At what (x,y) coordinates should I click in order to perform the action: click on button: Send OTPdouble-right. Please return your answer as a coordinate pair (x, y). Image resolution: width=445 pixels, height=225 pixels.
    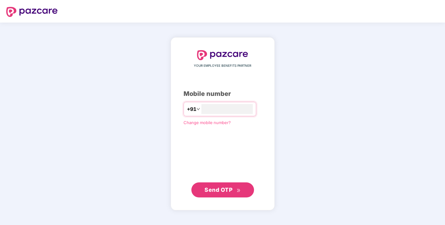
    Looking at the image, I should click on (223, 190).